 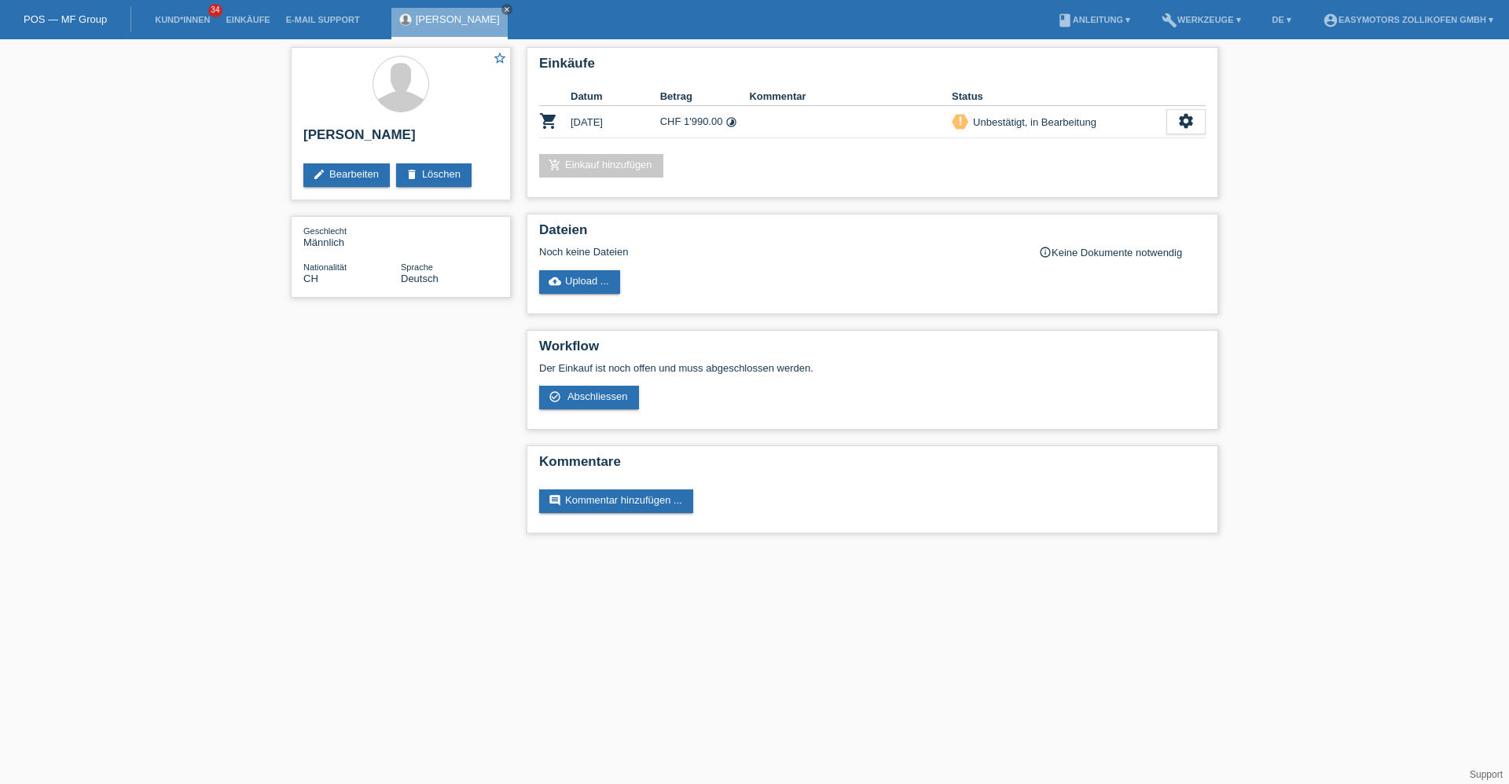 What do you see at coordinates (500, 58) in the screenshot?
I see `i: star_border` at bounding box center [500, 58].